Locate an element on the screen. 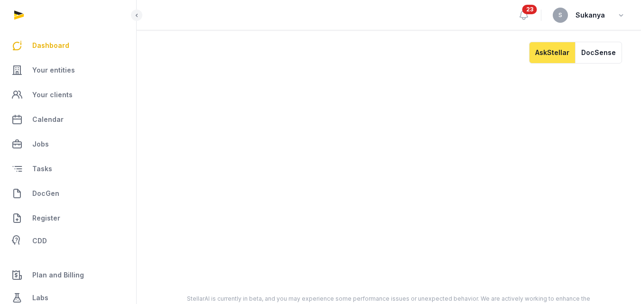 This screenshot has height=304, width=641. button: DocSense is located at coordinates (599, 53).